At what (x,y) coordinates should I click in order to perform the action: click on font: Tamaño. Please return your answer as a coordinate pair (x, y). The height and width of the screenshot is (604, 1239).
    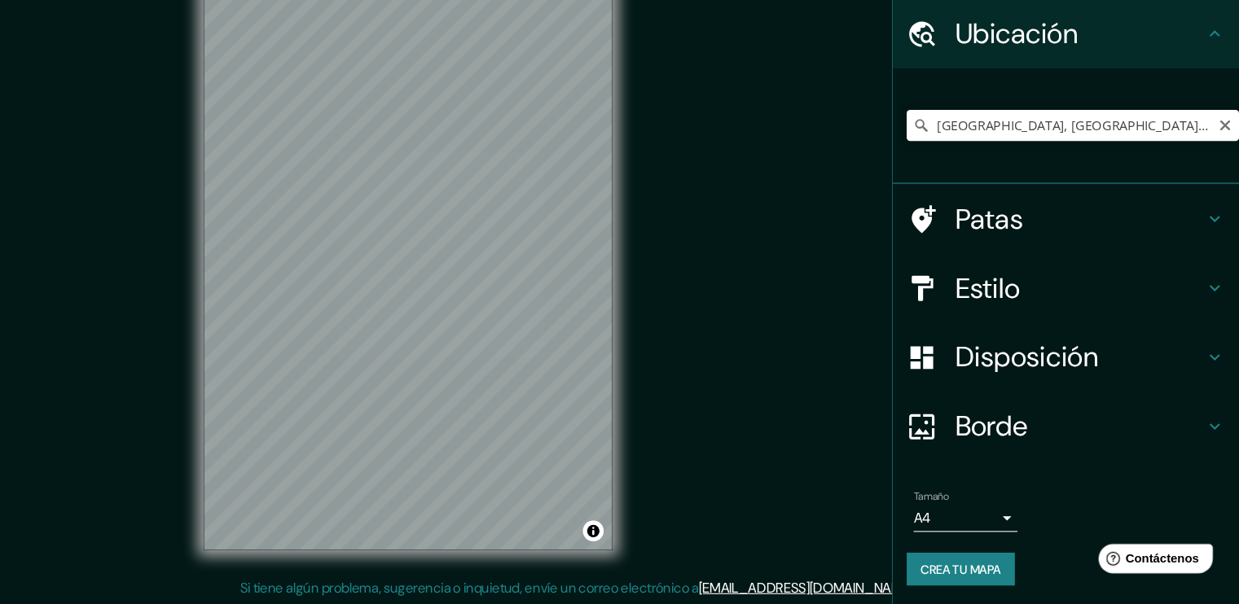
    Looking at the image, I should click on (949, 503).